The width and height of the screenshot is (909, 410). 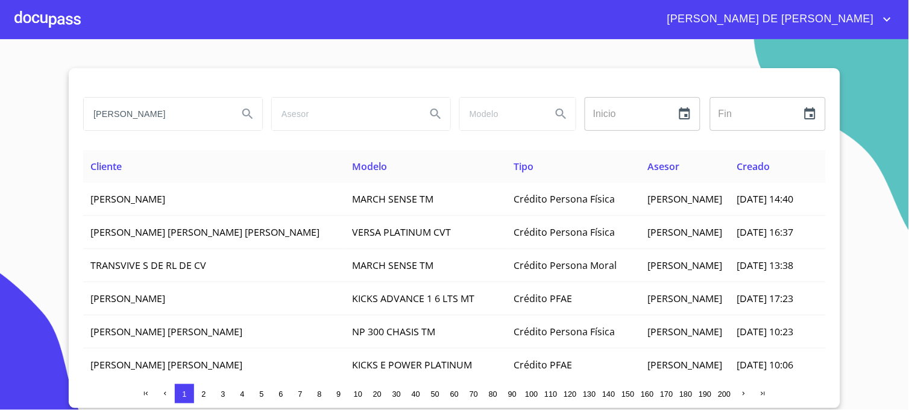 I want to click on span: 6, so click(x=280, y=394).